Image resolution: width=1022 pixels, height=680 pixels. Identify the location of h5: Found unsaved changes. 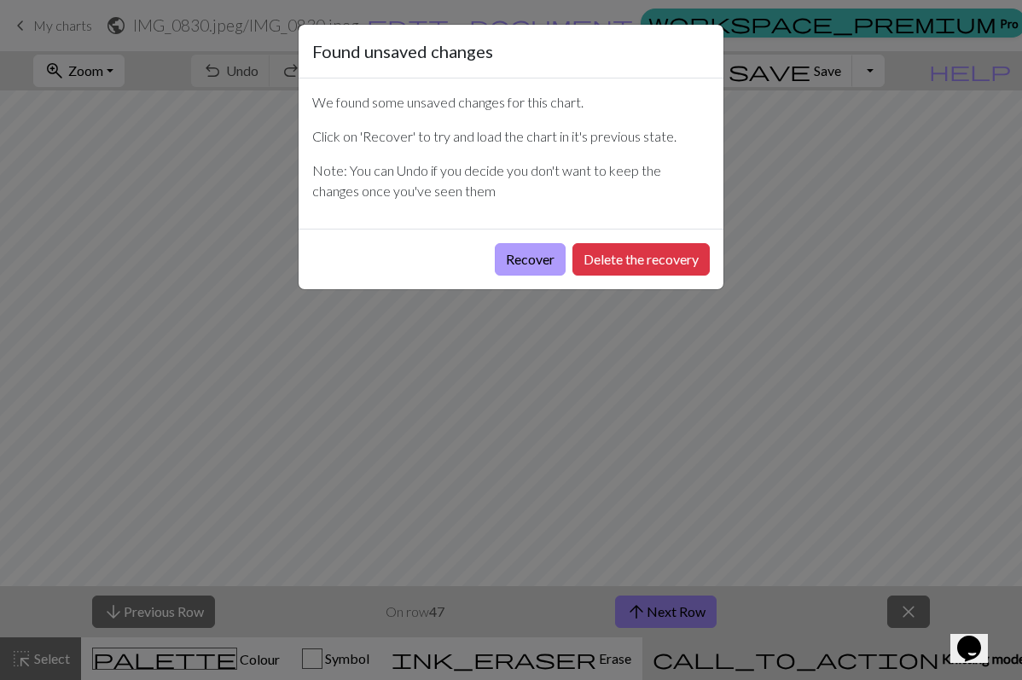
(403, 51).